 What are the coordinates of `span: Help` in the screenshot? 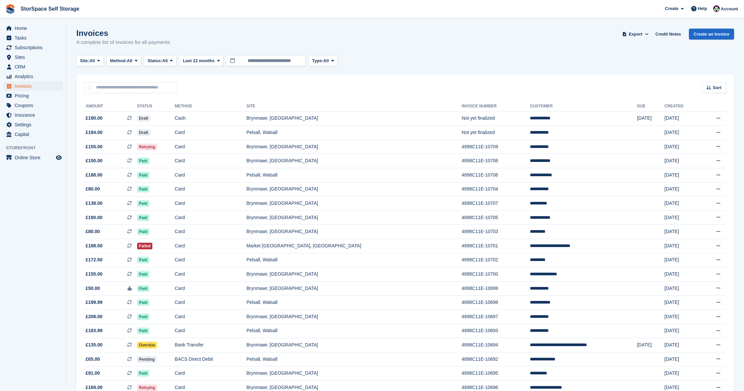 It's located at (703, 9).